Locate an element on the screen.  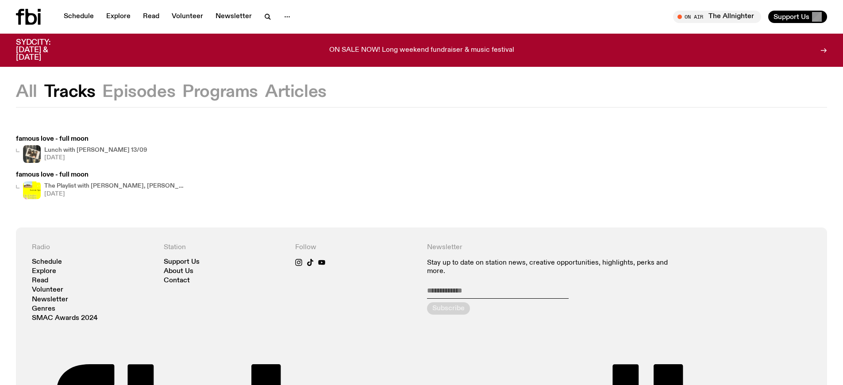
p: Stay up to date on station news, creative opportunities, highlights, perks and more. is located at coordinates (553, 267).